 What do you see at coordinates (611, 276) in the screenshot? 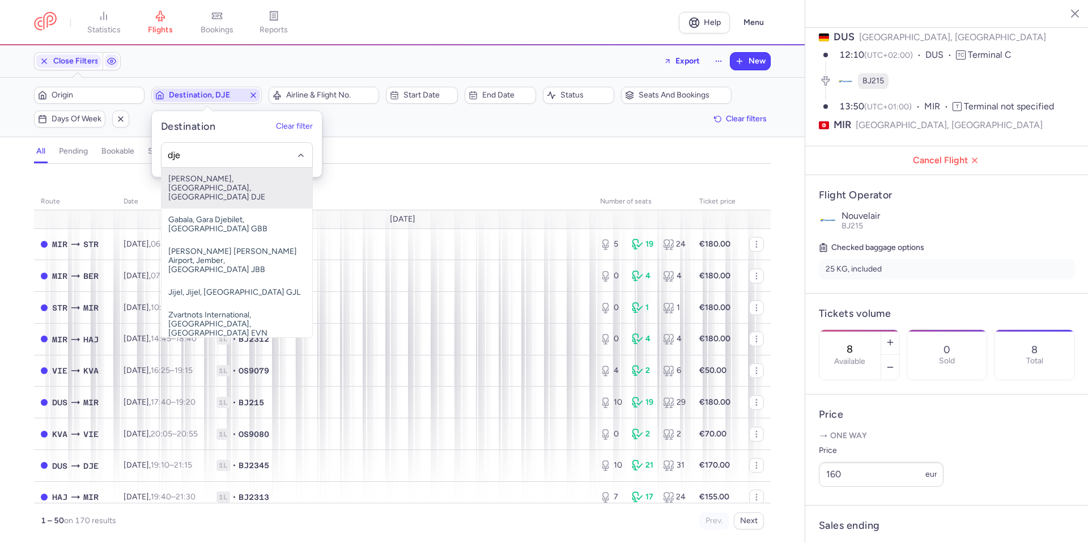
I see `div: 0` at bounding box center [611, 276].